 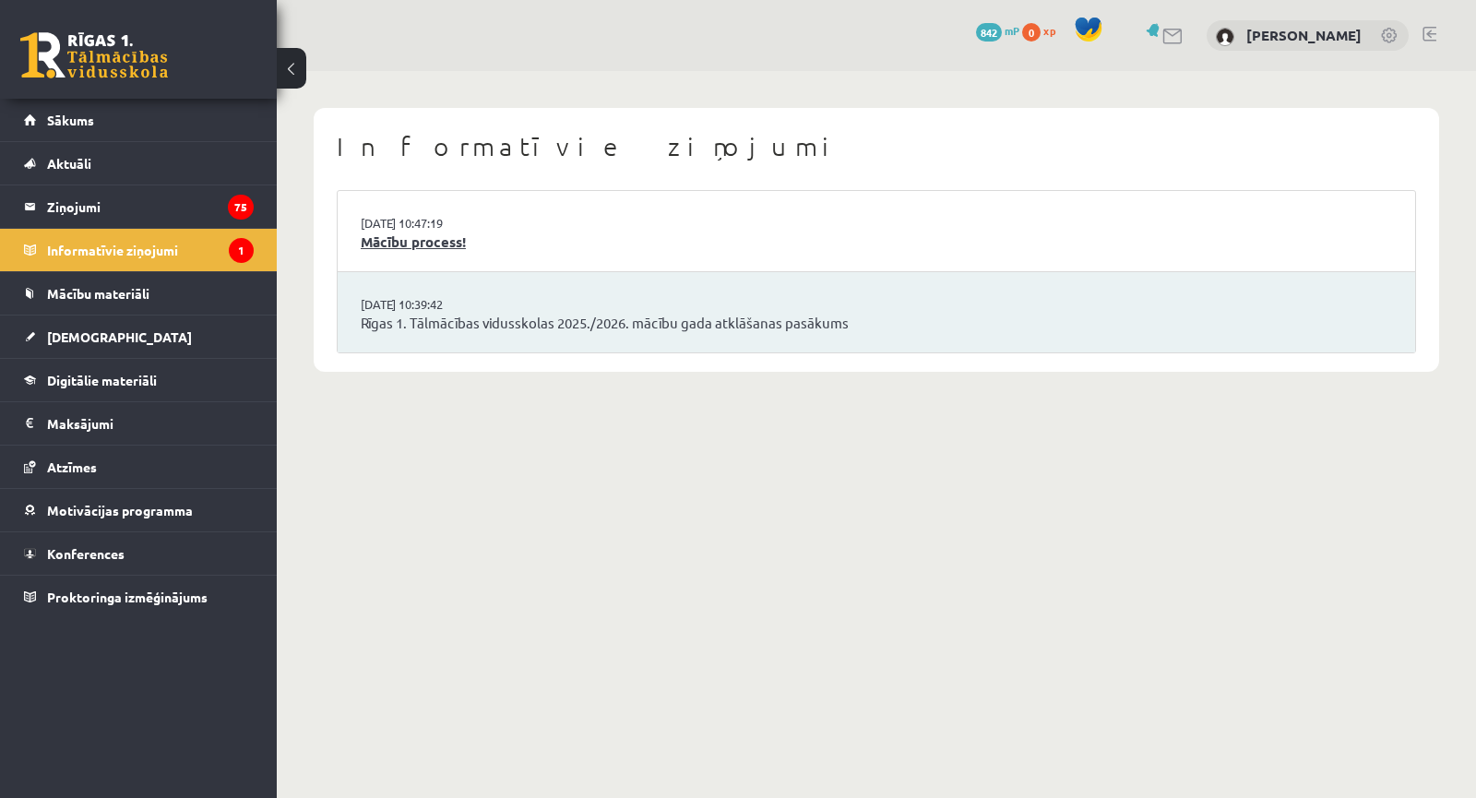 What do you see at coordinates (1012, 30) in the screenshot?
I see `span: mP` at bounding box center [1012, 30].